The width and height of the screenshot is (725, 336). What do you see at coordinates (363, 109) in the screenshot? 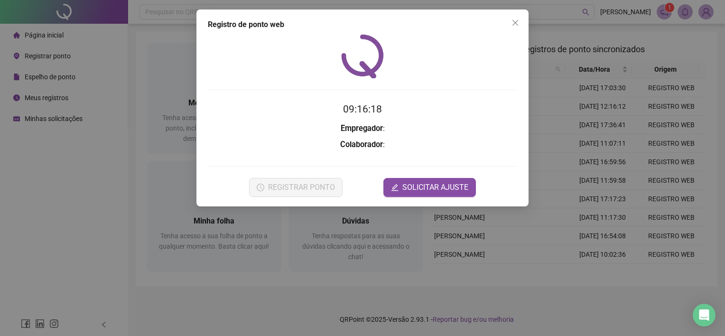
I see `time: 09:16:18` at bounding box center [363, 109].